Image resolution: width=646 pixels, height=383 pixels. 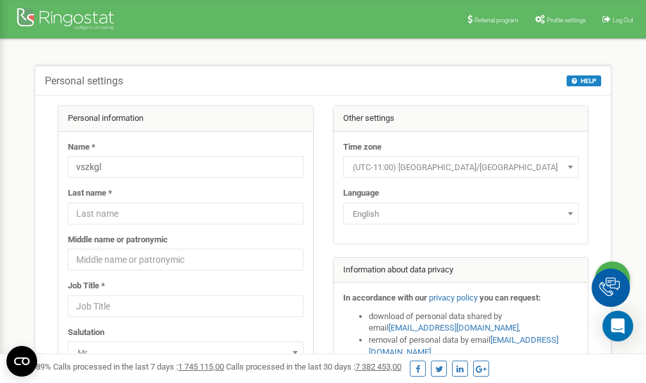 I want to click on label: Job Title *, so click(x=86, y=286).